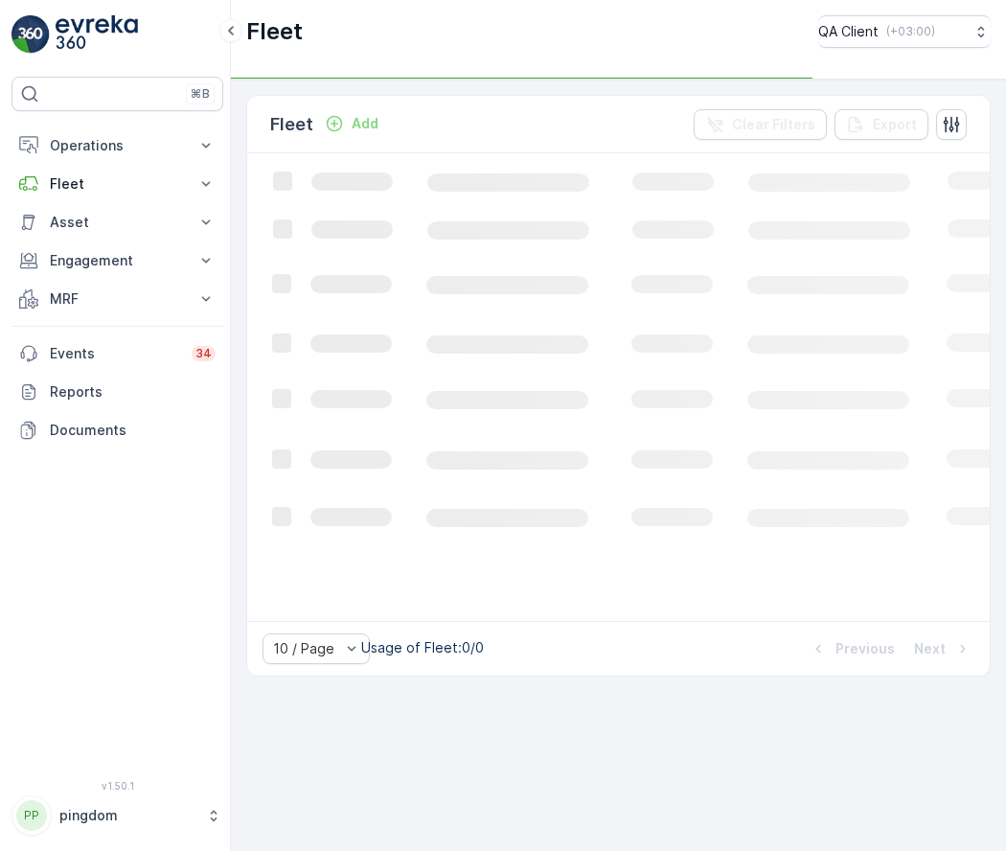  I want to click on p: Events, so click(115, 354).